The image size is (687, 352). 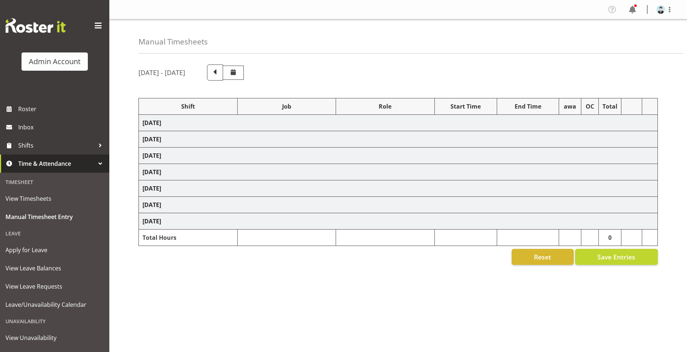 What do you see at coordinates (55, 199) in the screenshot?
I see `a: View Timesheets` at bounding box center [55, 199].